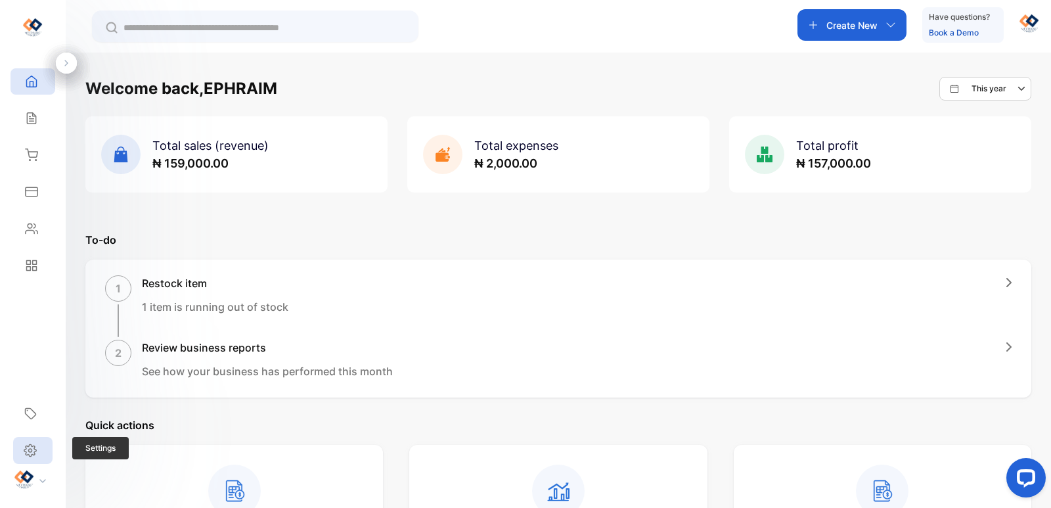 This screenshot has width=1051, height=508. What do you see at coordinates (834, 163) in the screenshot?
I see `span: ₦ 157,000.00` at bounding box center [834, 163].